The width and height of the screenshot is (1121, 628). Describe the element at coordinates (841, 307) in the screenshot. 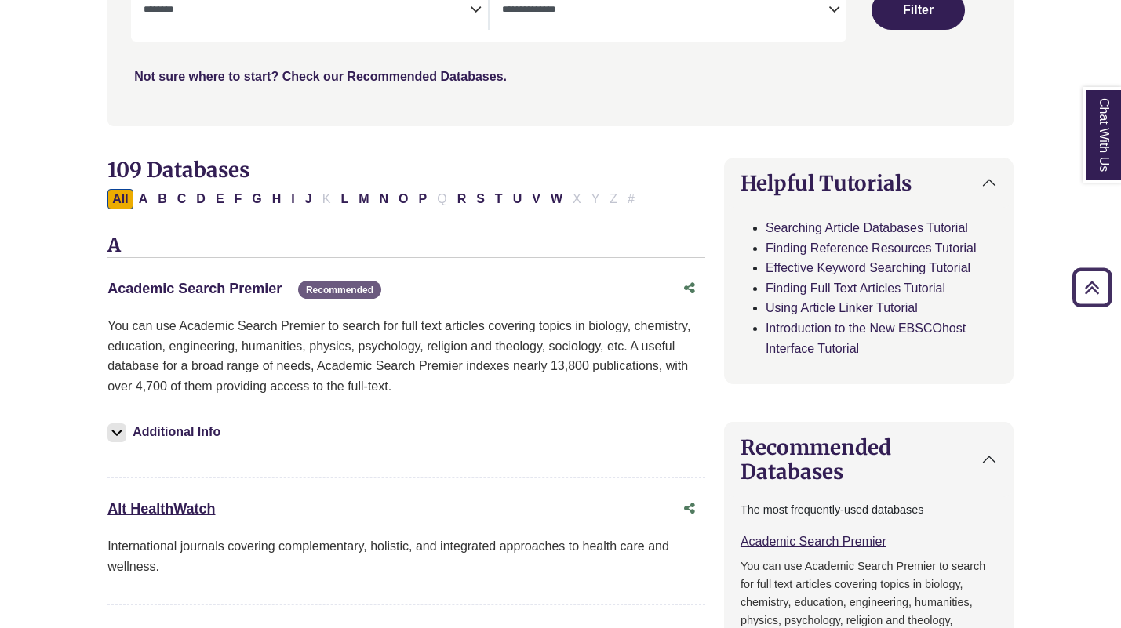

I see `a: Using Article Linker Tutorial` at that location.